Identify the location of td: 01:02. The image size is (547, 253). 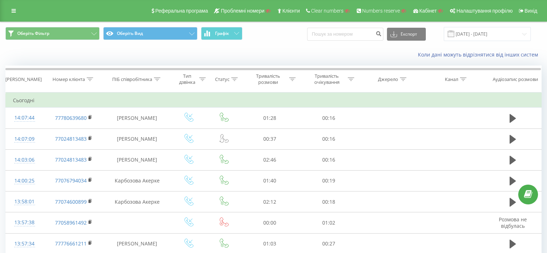
(328, 222).